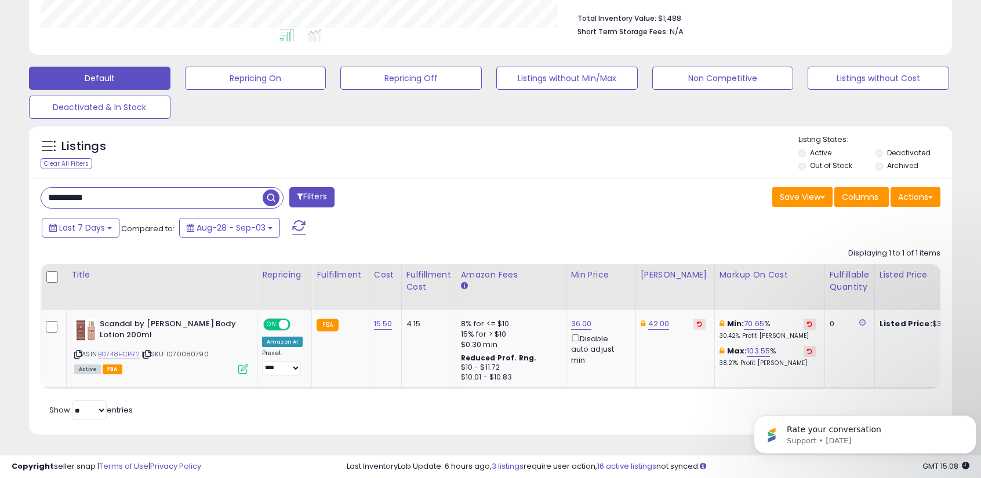 This screenshot has width=981, height=478. I want to click on button: Actions, so click(916, 197).